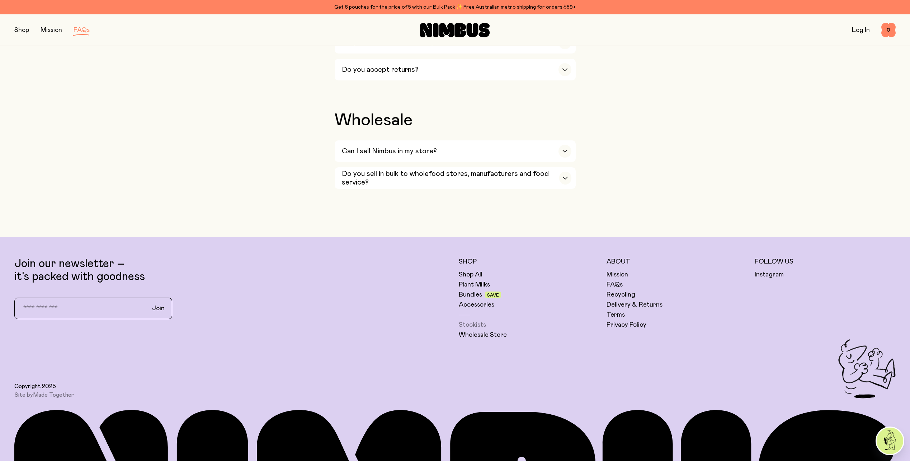  I want to click on h3: Do you sell in bulk to wholefood stores, manufacturers and food service?, so click(451, 178).